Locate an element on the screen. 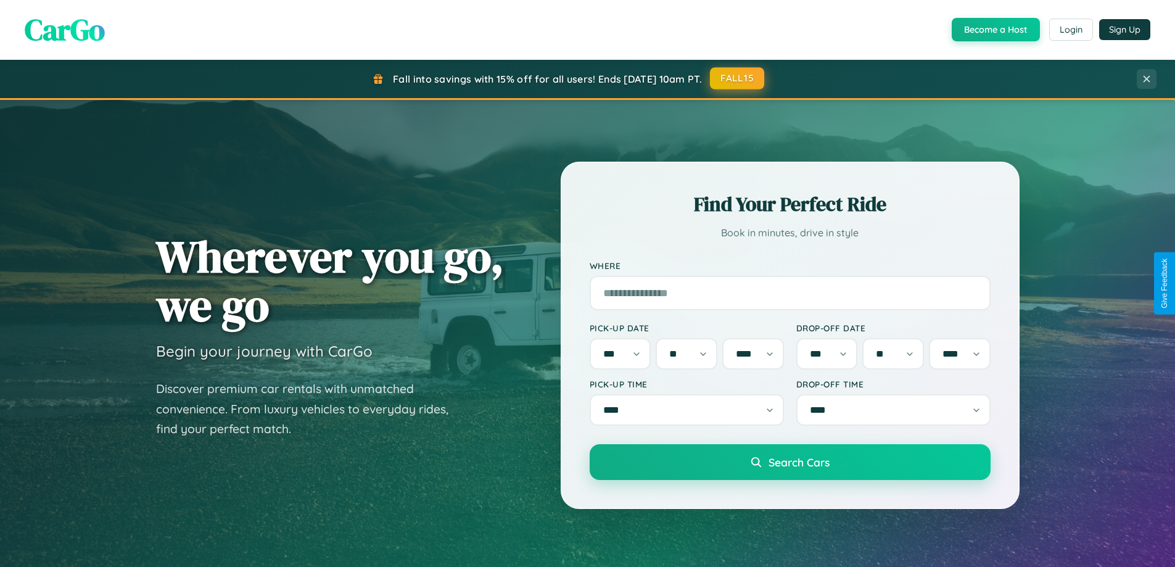 The width and height of the screenshot is (1175, 567). button: Become a Host is located at coordinates (996, 30).